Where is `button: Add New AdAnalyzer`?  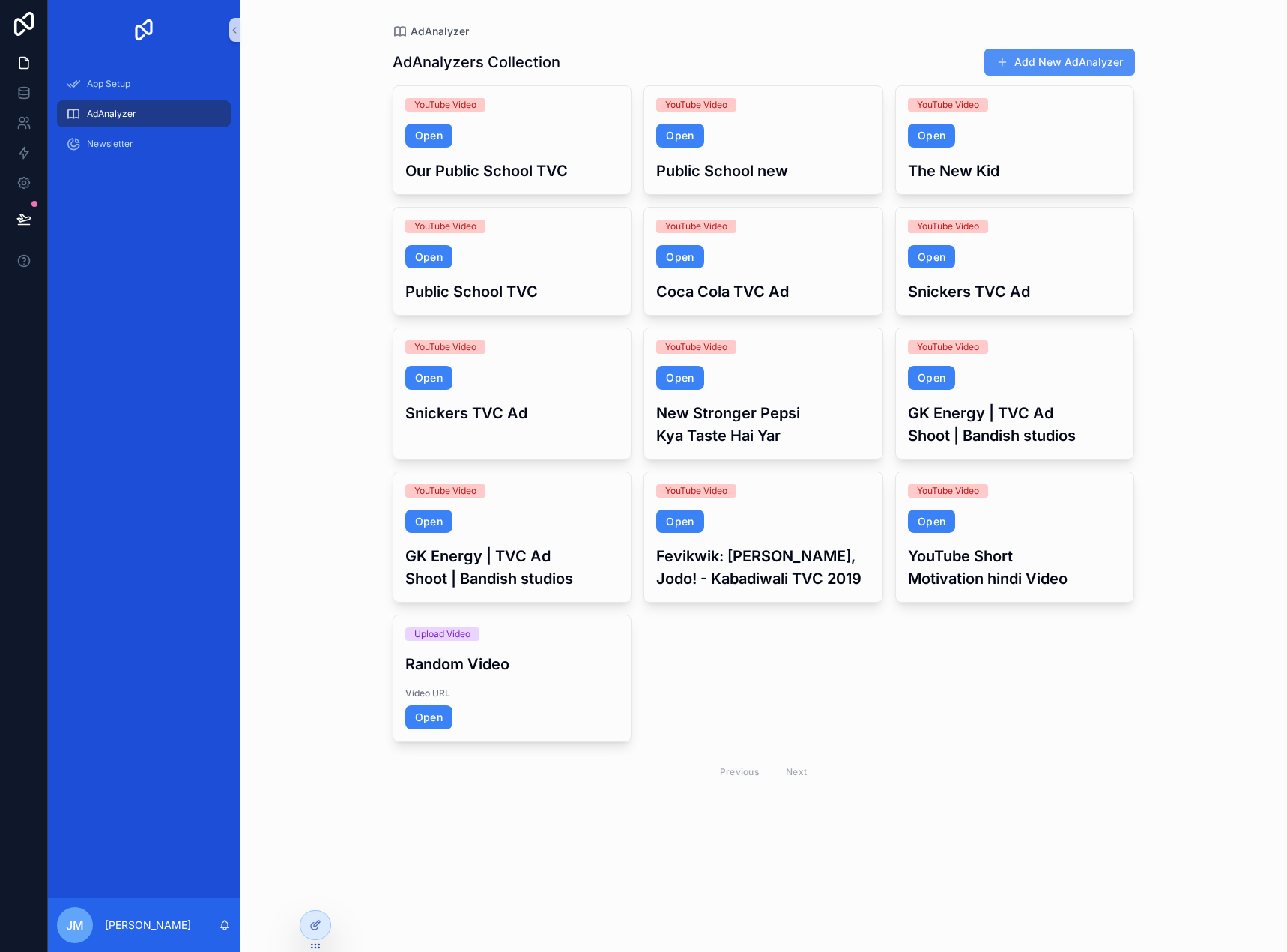 button: Add New AdAnalyzer is located at coordinates (1060, 62).